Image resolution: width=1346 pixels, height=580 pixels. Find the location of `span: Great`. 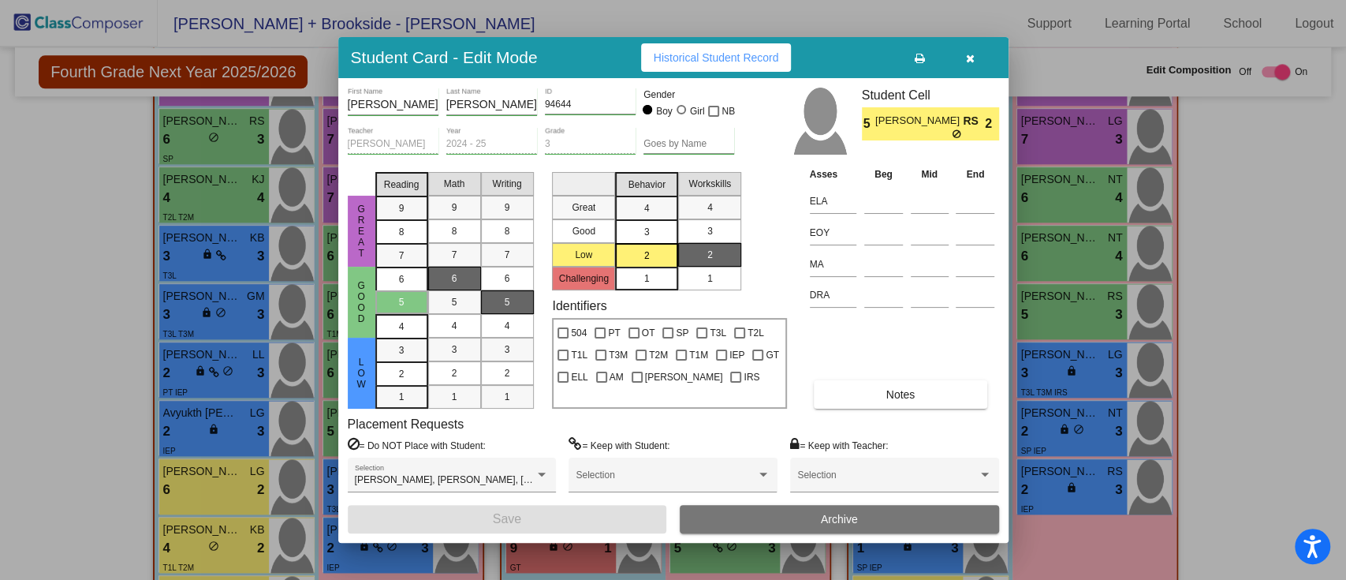

span: Great is located at coordinates (361, 231).